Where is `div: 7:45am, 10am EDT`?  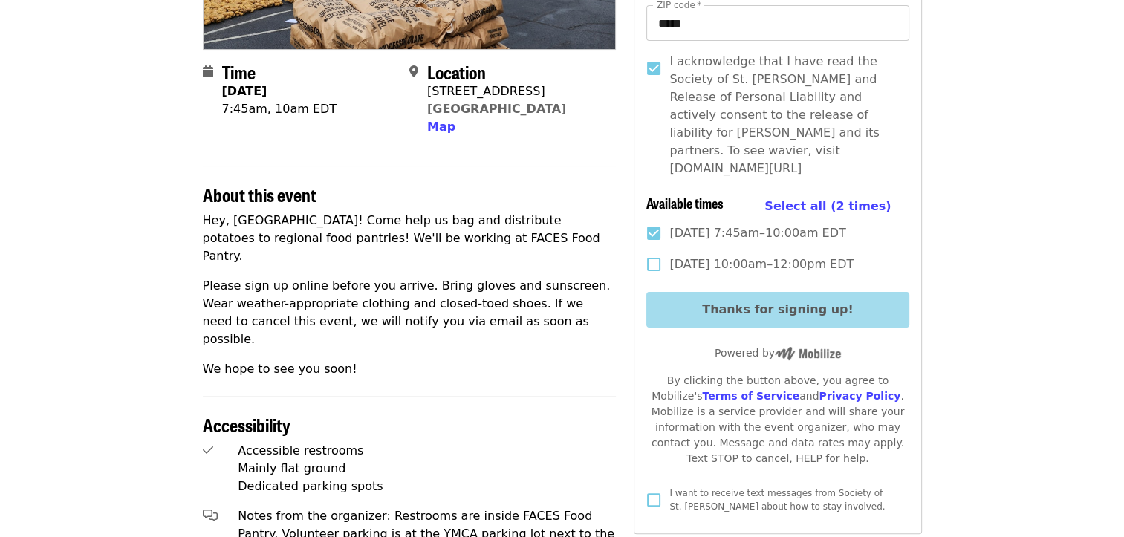
div: 7:45am, 10am EDT is located at coordinates (279, 109).